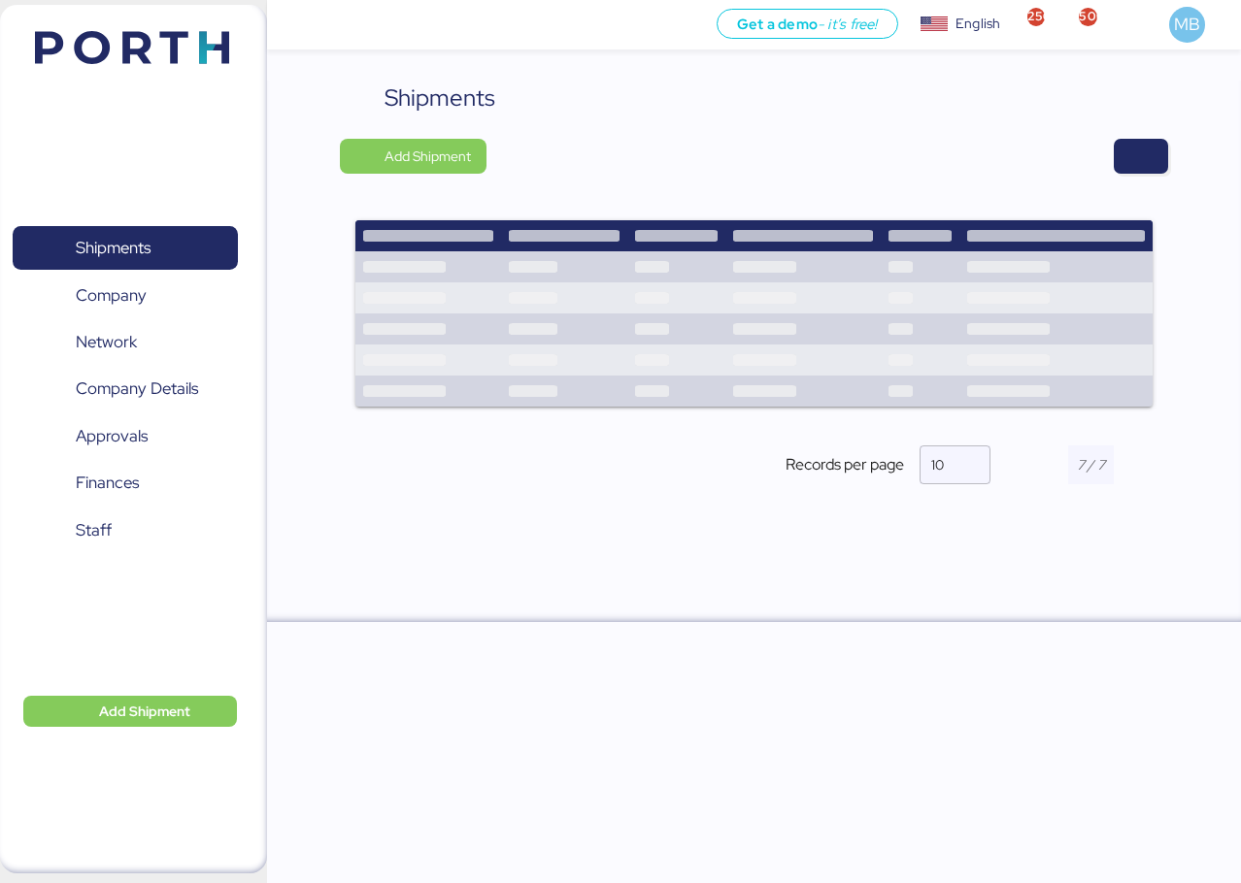 This screenshot has width=1241, height=883. Describe the element at coordinates (113, 248) in the screenshot. I see `span: Shipments` at that location.